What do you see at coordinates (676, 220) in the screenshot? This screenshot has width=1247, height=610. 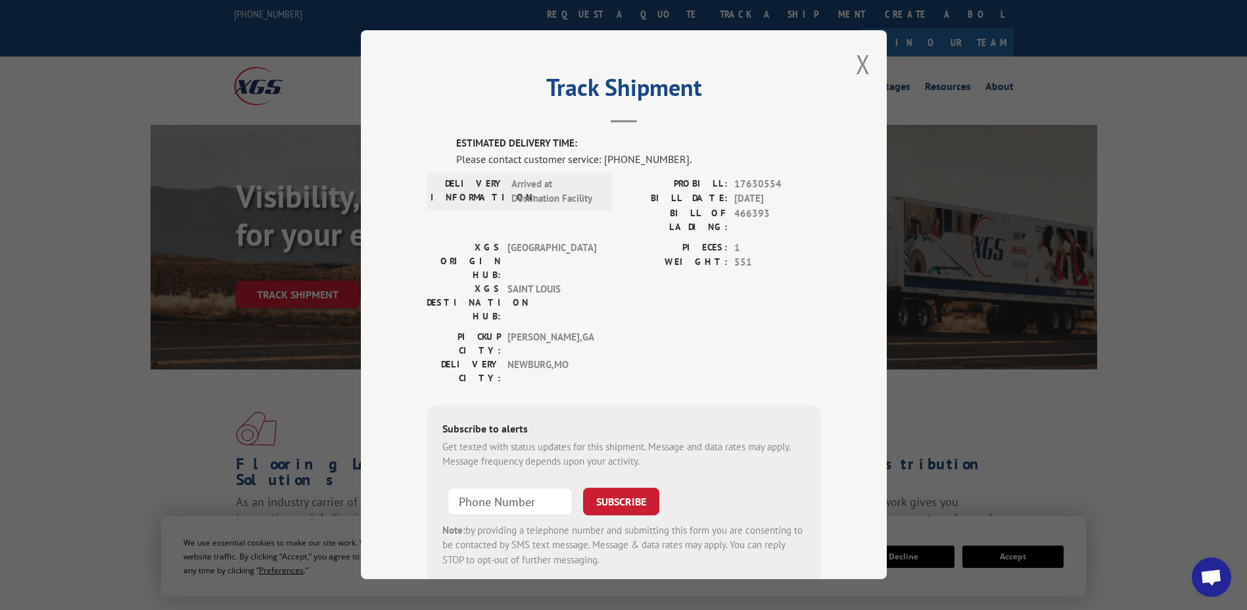 I see `label: BILL OF LADING:` at bounding box center [676, 220].